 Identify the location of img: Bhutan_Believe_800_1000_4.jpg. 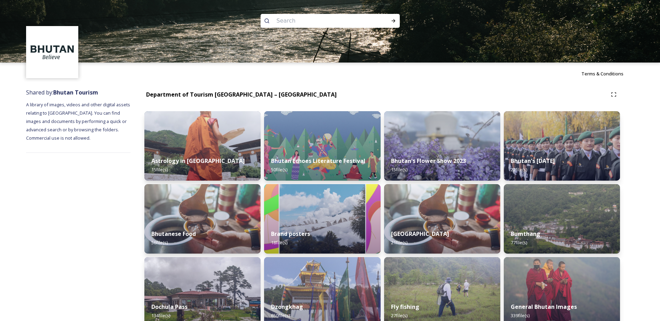
(322, 219).